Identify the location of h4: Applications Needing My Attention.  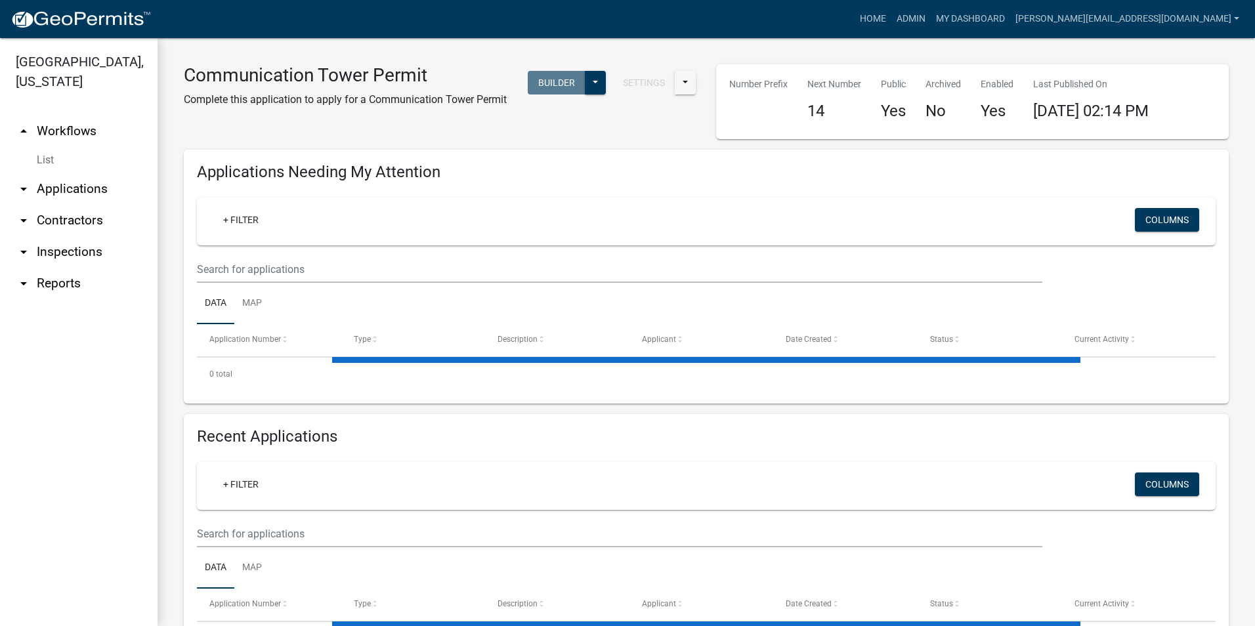
(706, 172).